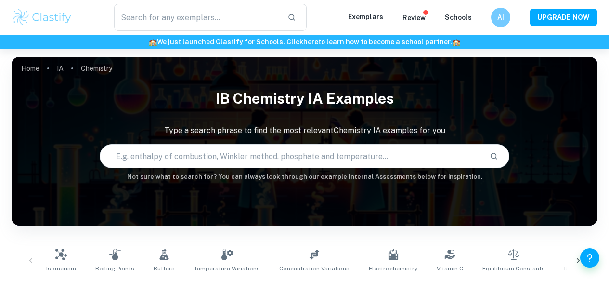 This screenshot has height=282, width=609. What do you see at coordinates (501, 17) in the screenshot?
I see `h6: AI` at bounding box center [501, 17].